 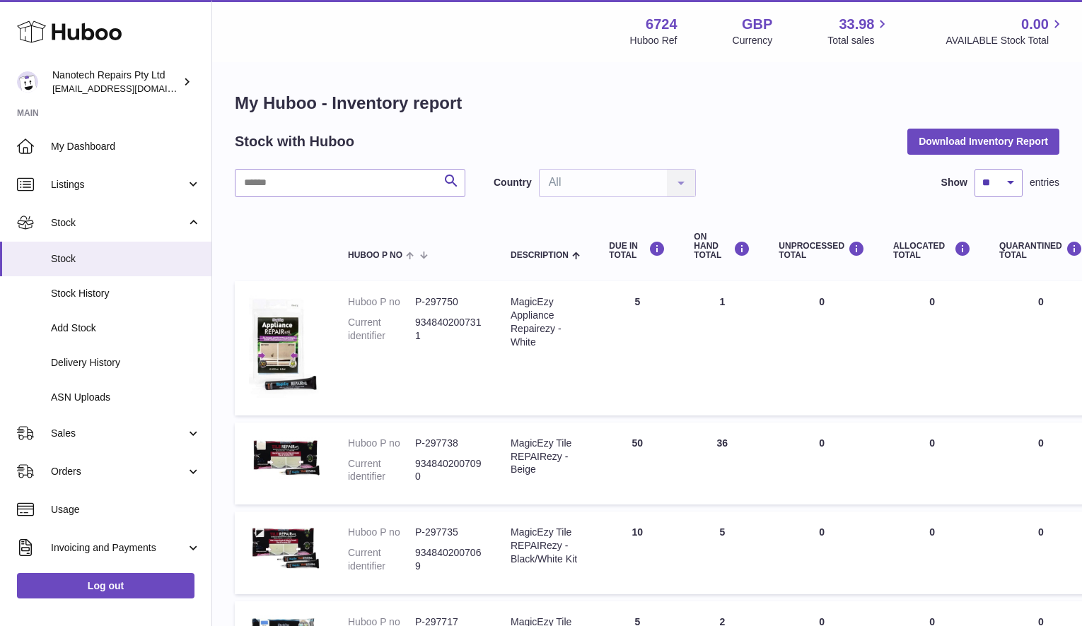 I want to click on td: 36, so click(x=722, y=464).